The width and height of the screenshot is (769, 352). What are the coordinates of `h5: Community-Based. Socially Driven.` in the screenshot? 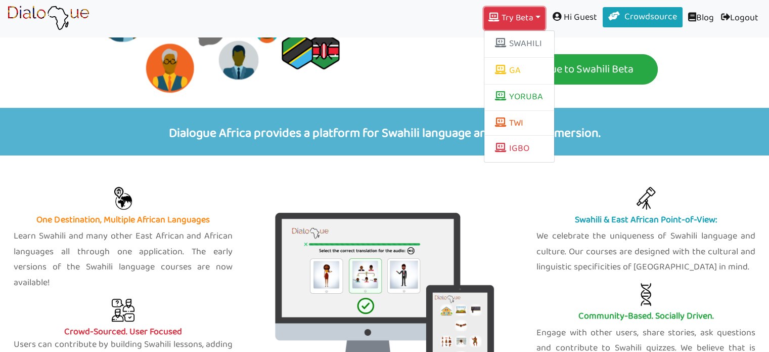 It's located at (646, 316).